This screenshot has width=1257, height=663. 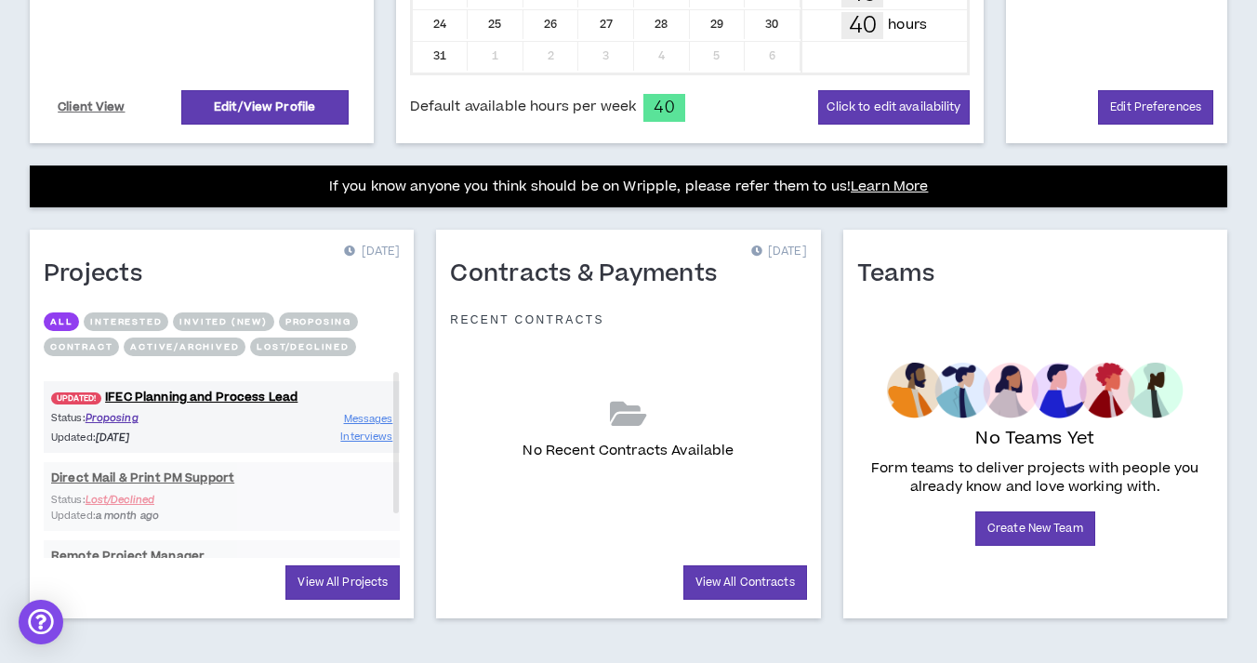 I want to click on p: Status:, so click(x=137, y=418).